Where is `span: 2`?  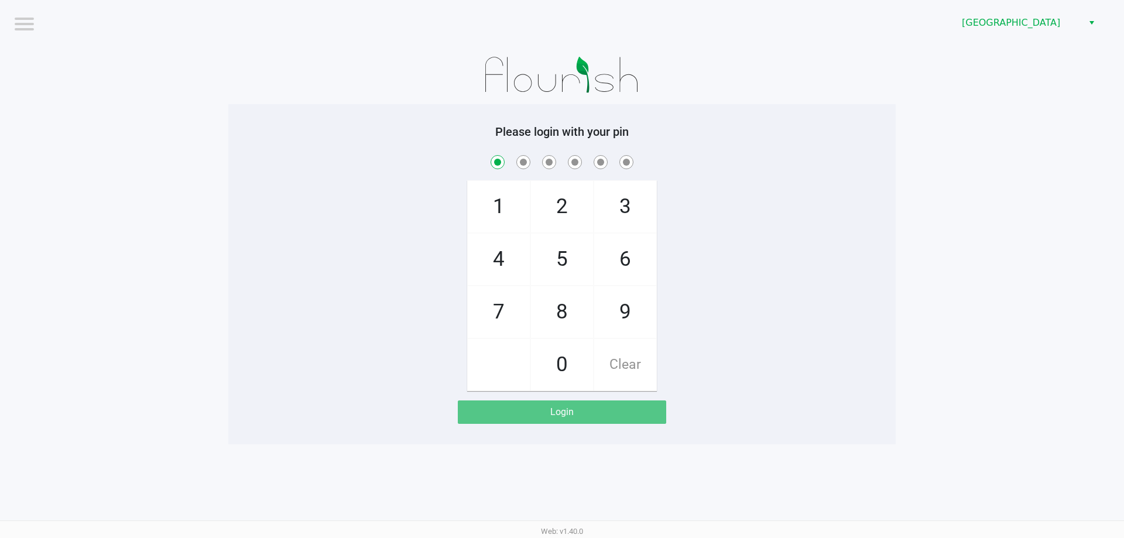 span: 2 is located at coordinates (562, 207).